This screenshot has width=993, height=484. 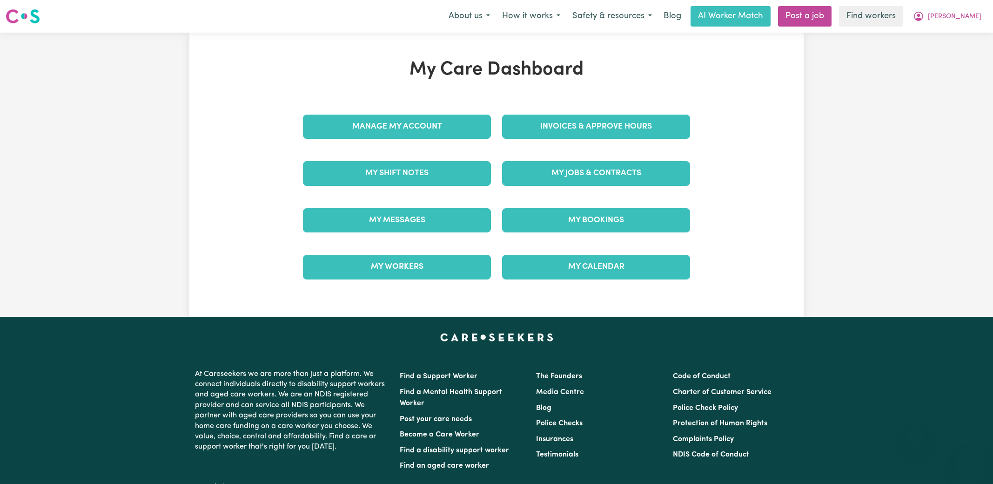 What do you see at coordinates (731, 16) in the screenshot?
I see `a: AI Worker Match` at bounding box center [731, 16].